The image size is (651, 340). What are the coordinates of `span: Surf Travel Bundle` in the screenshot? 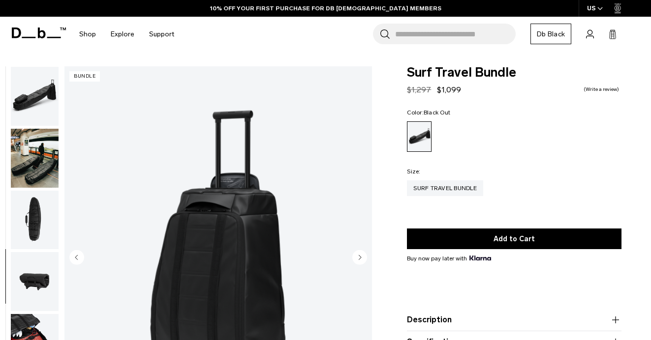 It's located at (514, 73).